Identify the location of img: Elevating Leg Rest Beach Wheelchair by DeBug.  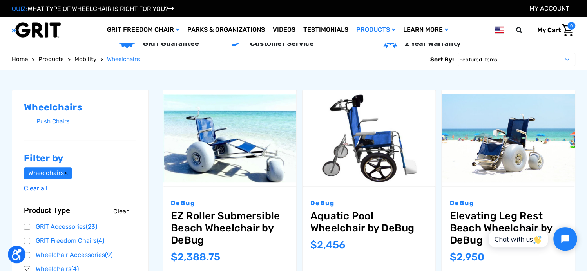
(508, 138).